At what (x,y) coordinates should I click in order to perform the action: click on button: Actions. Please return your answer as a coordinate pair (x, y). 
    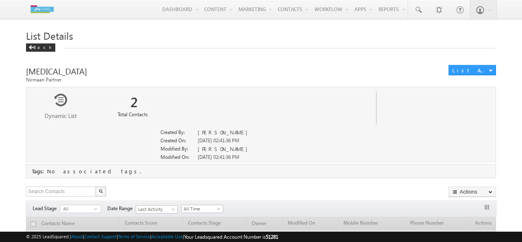
    Looking at the image, I should click on (472, 191).